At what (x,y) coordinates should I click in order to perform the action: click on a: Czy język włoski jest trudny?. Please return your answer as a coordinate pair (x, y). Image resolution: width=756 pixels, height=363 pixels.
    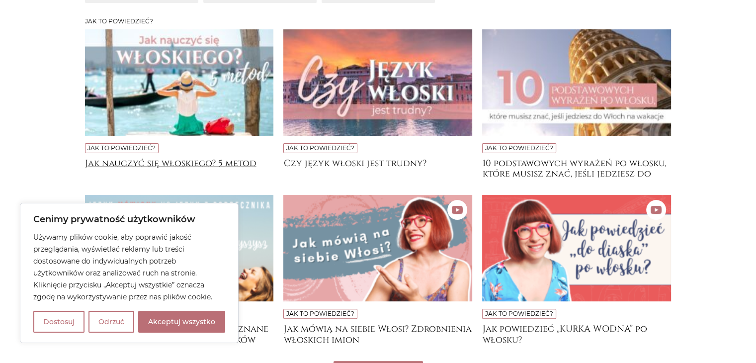
    Looking at the image, I should click on (378, 168).